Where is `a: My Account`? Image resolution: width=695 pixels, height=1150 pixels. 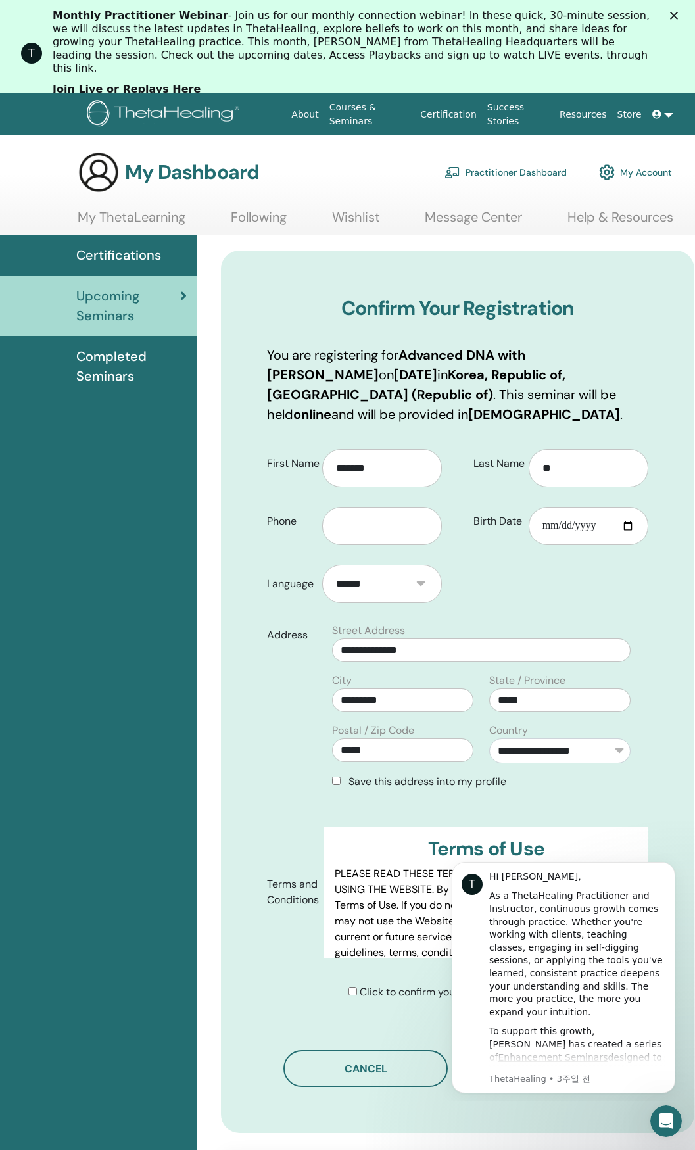 a: My Account is located at coordinates (635, 172).